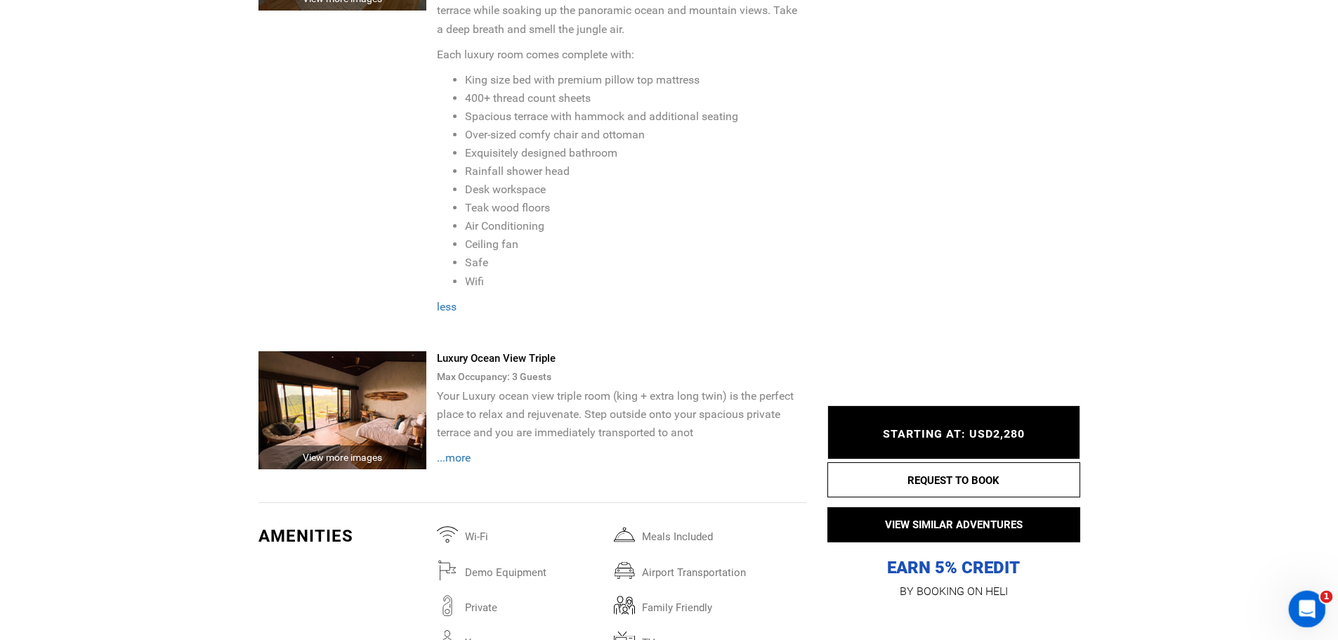  Describe the element at coordinates (454, 457) in the screenshot. I see `span: ...more` at that location.